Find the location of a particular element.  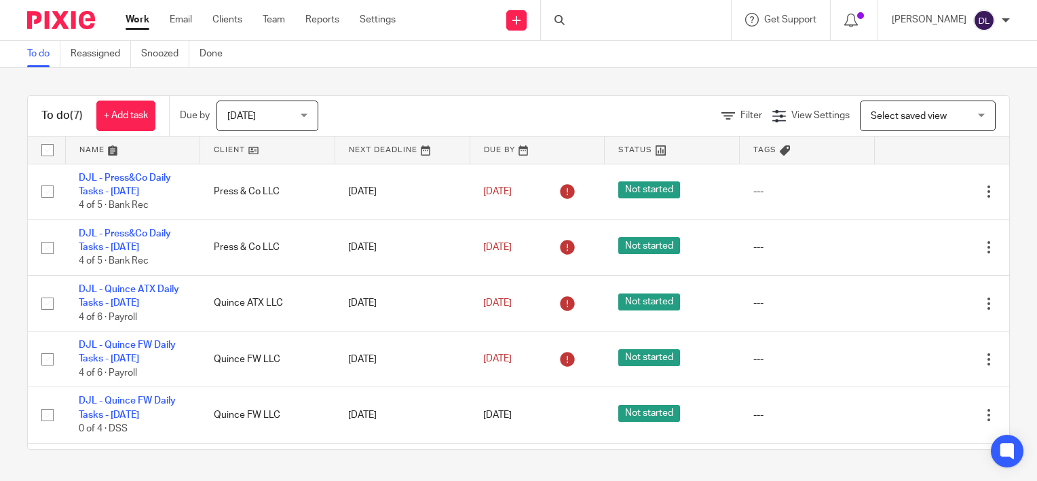

a: To do is located at coordinates (43, 54).